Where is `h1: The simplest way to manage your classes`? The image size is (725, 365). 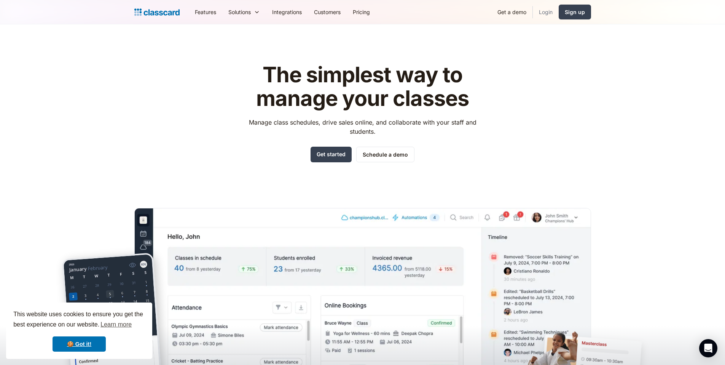 h1: The simplest way to manage your classes is located at coordinates (362, 86).